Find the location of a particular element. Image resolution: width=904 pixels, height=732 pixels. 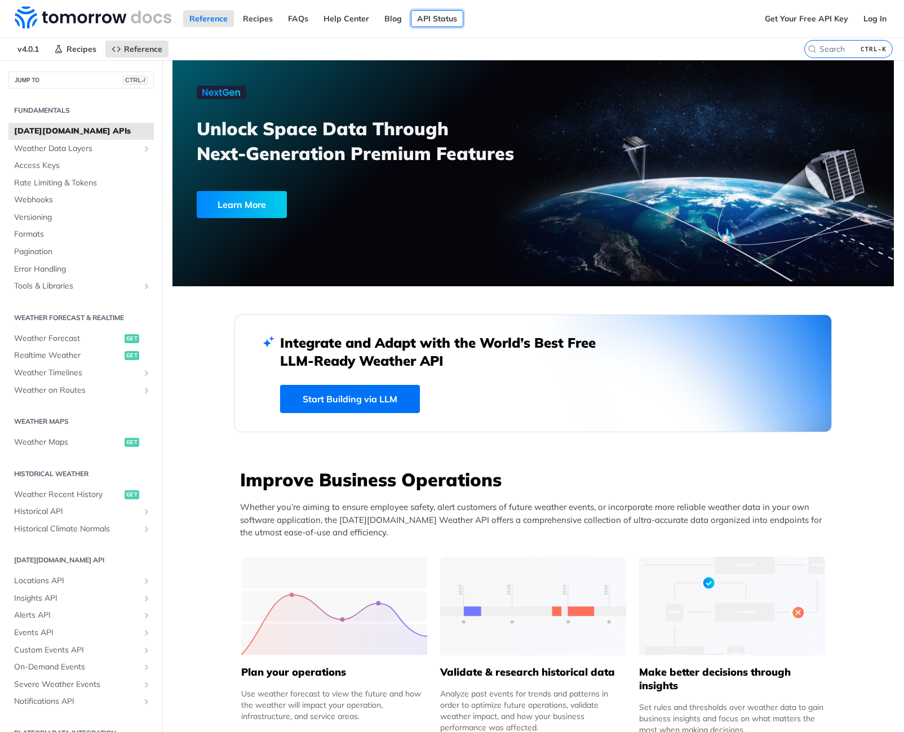

a: Alerts APIShow subpages for Alerts API is located at coordinates (81, 615).